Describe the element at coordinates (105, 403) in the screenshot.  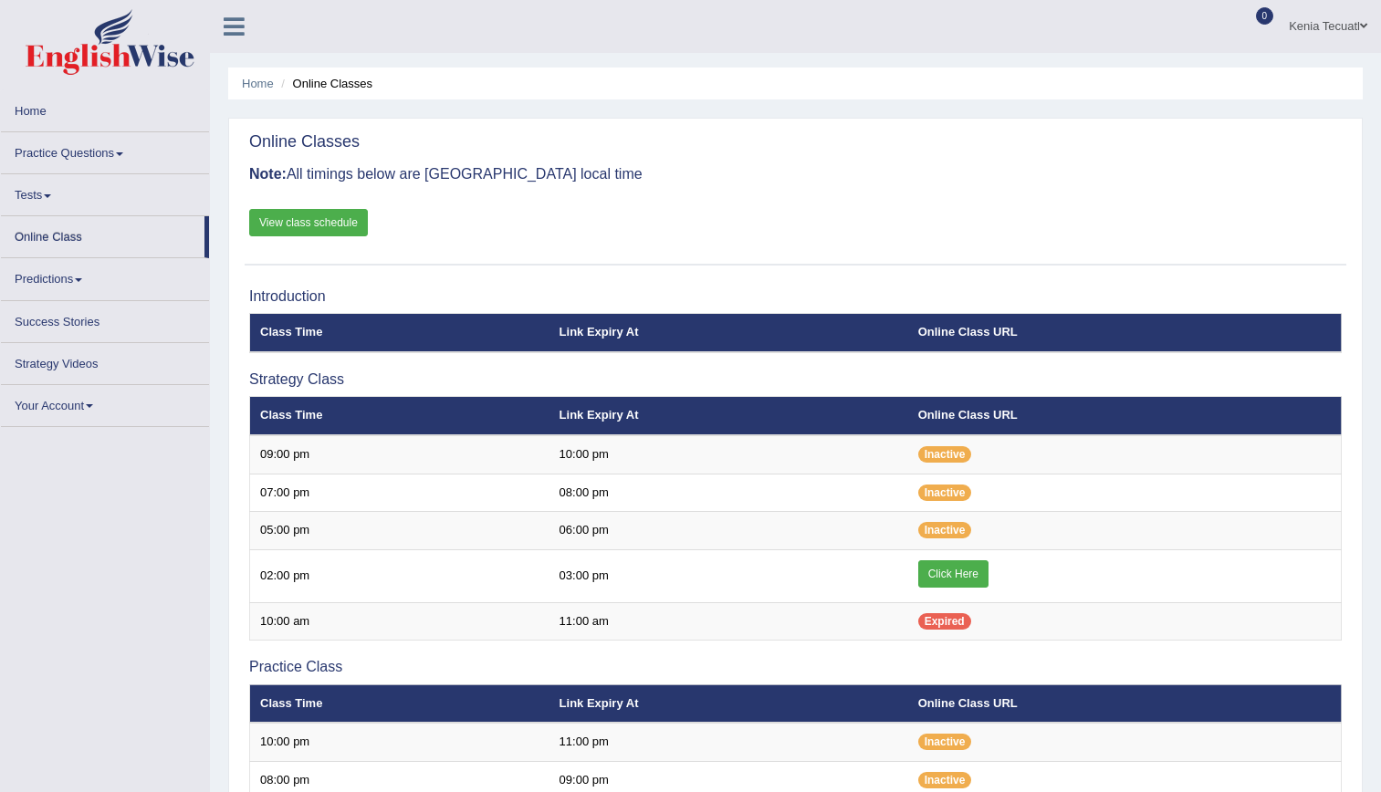
I see `a: Your Account` at that location.